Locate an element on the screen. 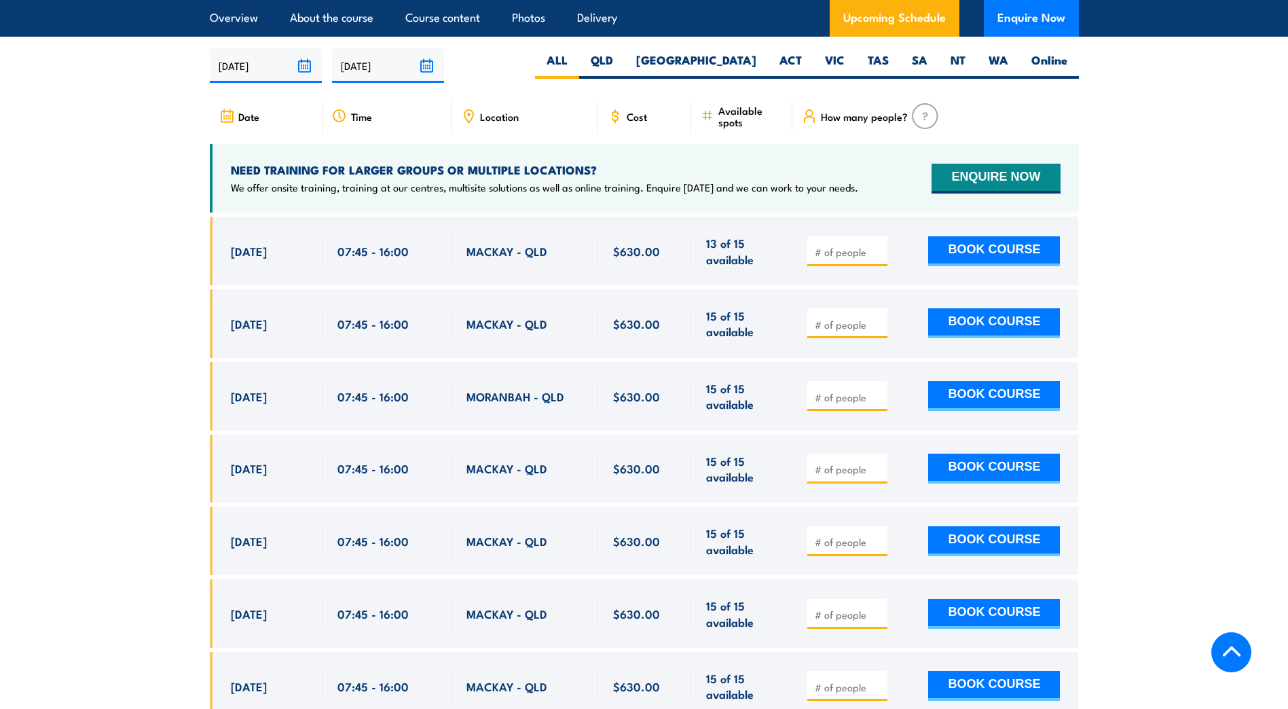 This screenshot has height=709, width=1288. span: Location is located at coordinates (499, 116).